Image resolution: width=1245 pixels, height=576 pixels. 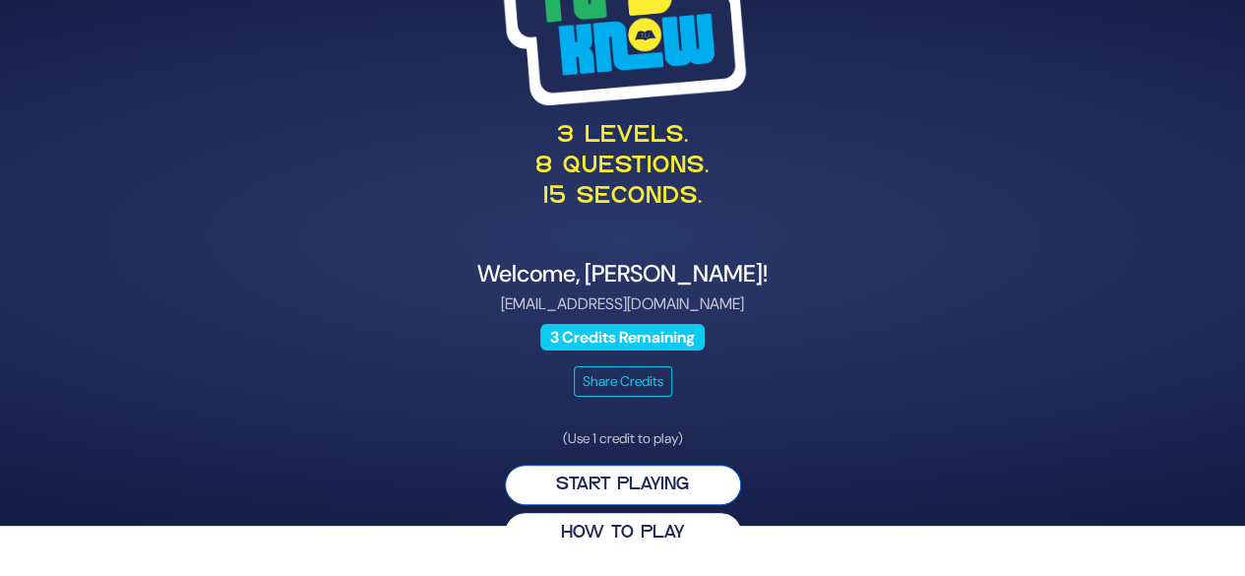 I want to click on span: 3 Credits Remaining, so click(x=623, y=337).